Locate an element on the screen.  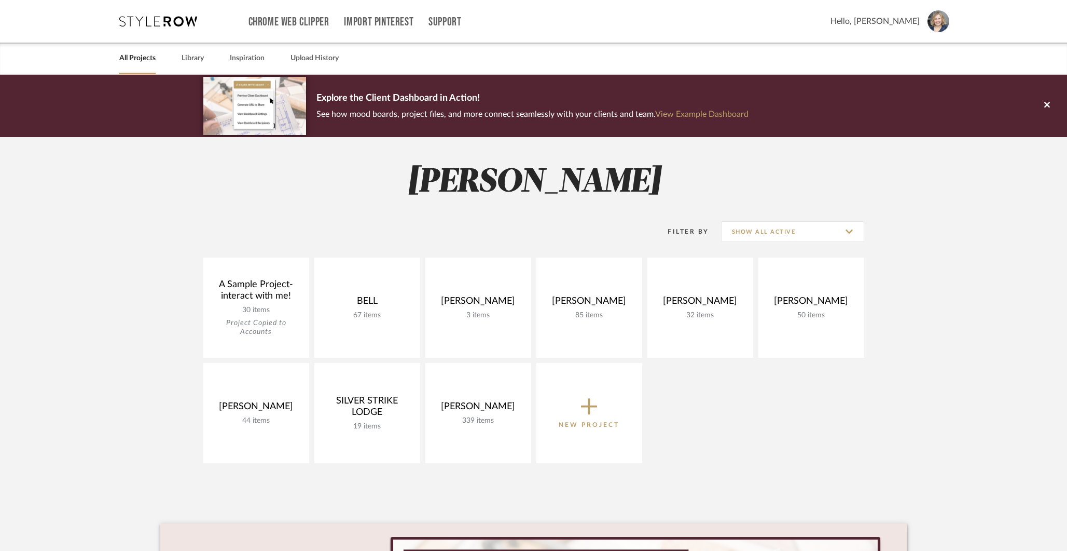
p: Explore the Client Dashboard in Action! is located at coordinates (532, 99).